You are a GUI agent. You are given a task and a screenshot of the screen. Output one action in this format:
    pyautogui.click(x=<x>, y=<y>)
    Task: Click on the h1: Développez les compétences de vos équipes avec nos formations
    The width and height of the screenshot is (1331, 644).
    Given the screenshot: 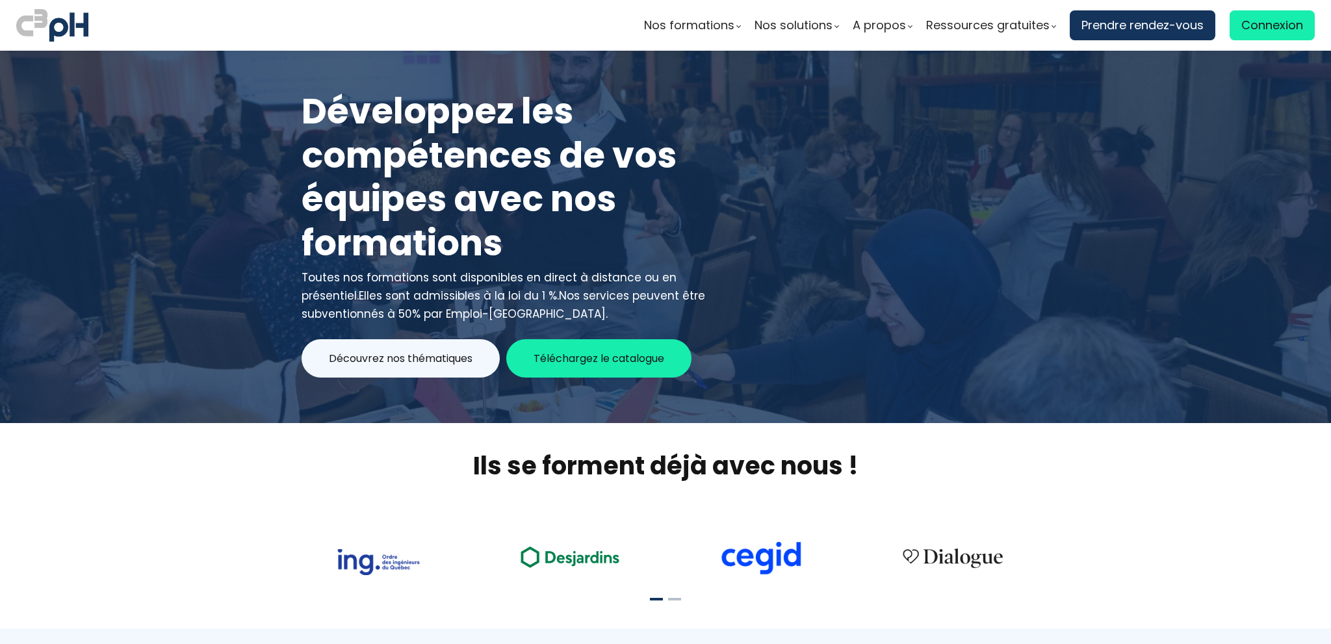 What is the action you would take?
    pyautogui.click(x=504, y=177)
    